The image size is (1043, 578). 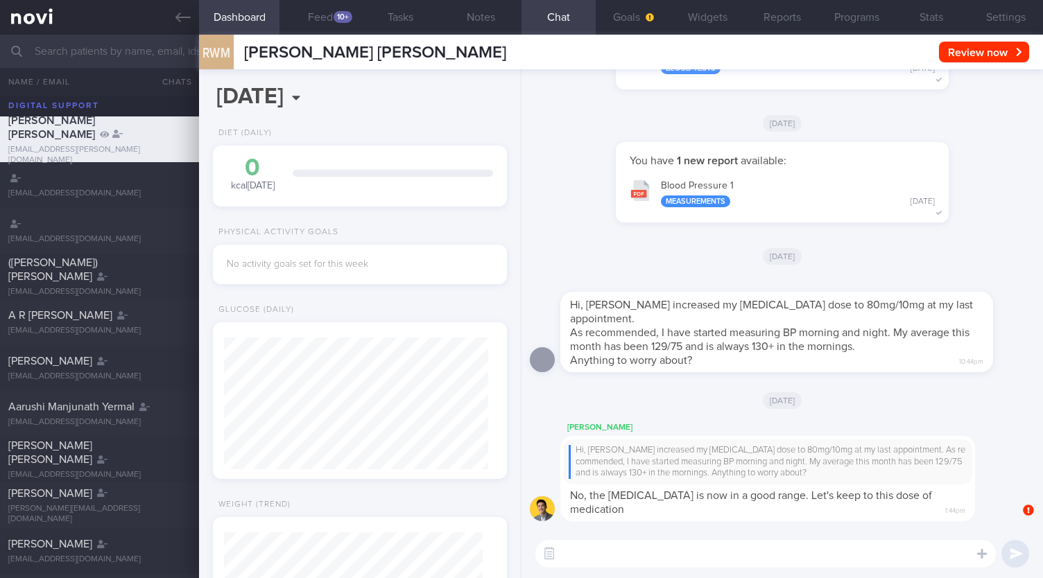 I want to click on span: 10:44pm, so click(x=971, y=360).